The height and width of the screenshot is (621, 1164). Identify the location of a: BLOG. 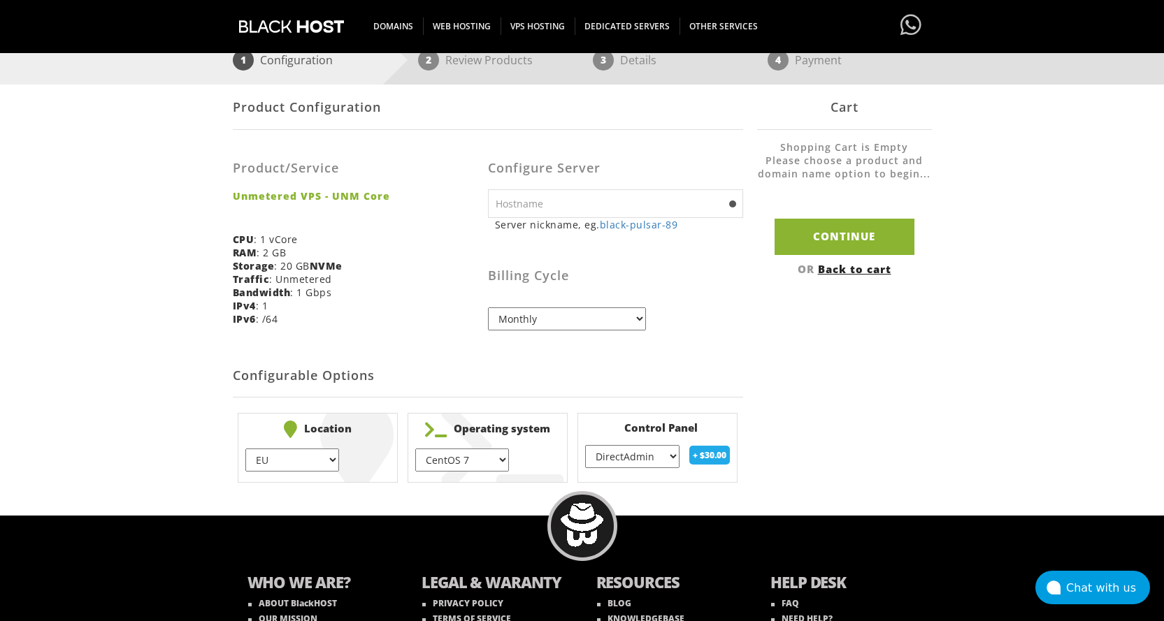
(614, 603).